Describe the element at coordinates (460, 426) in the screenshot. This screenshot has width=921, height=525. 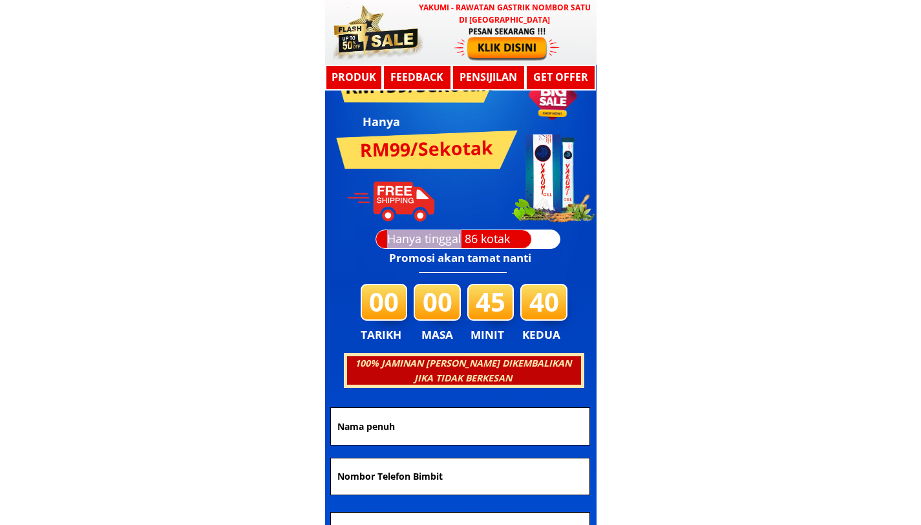
I see `input: Nama penuh` at that location.